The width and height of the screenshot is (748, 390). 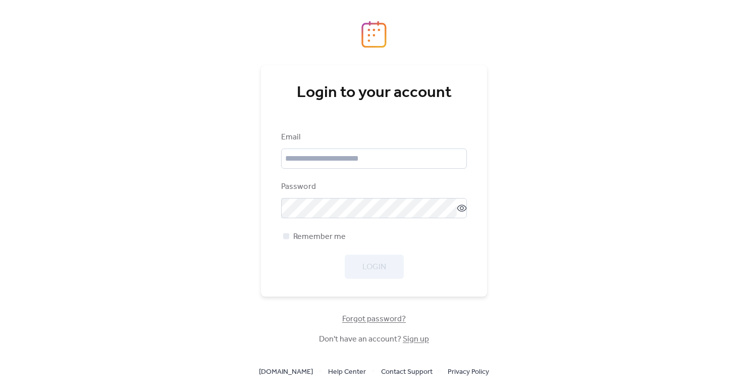 What do you see at coordinates (374, 319) in the screenshot?
I see `span: Forgot password?` at bounding box center [374, 319].